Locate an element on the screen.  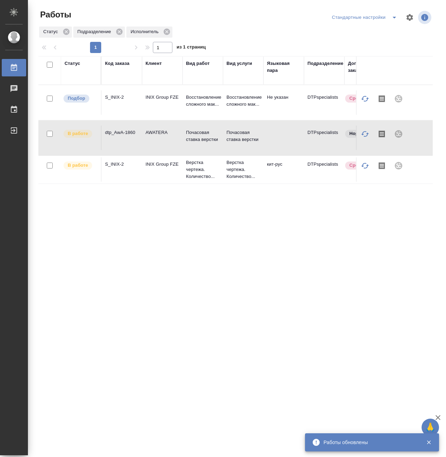
div: dtp_AwA-1860 is located at coordinates (122, 133).